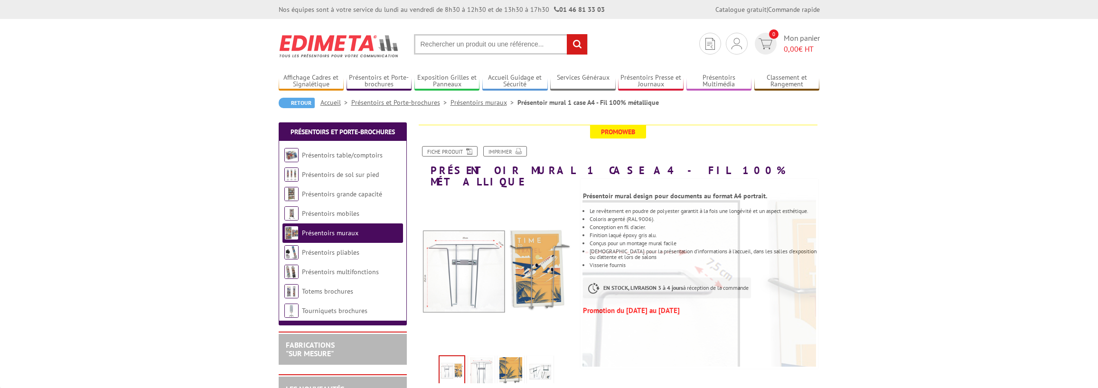 The image size is (1098, 388). What do you see at coordinates (651, 81) in the screenshot?
I see `a: Présentoirs Presse et Journaux` at bounding box center [651, 81].